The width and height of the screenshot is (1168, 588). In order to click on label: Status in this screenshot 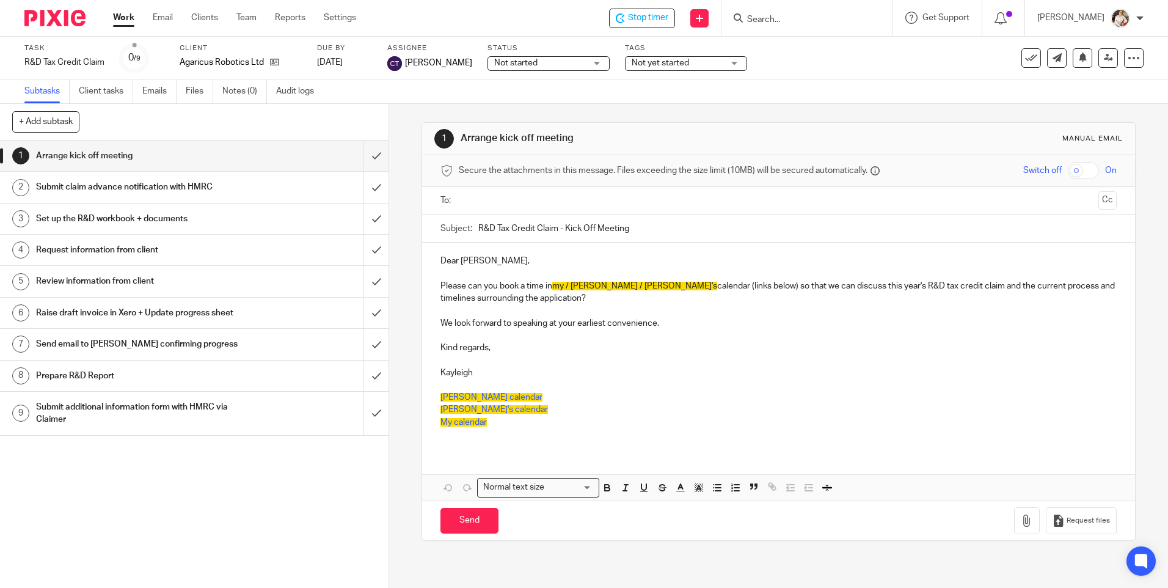, I will do `click(548, 48)`.